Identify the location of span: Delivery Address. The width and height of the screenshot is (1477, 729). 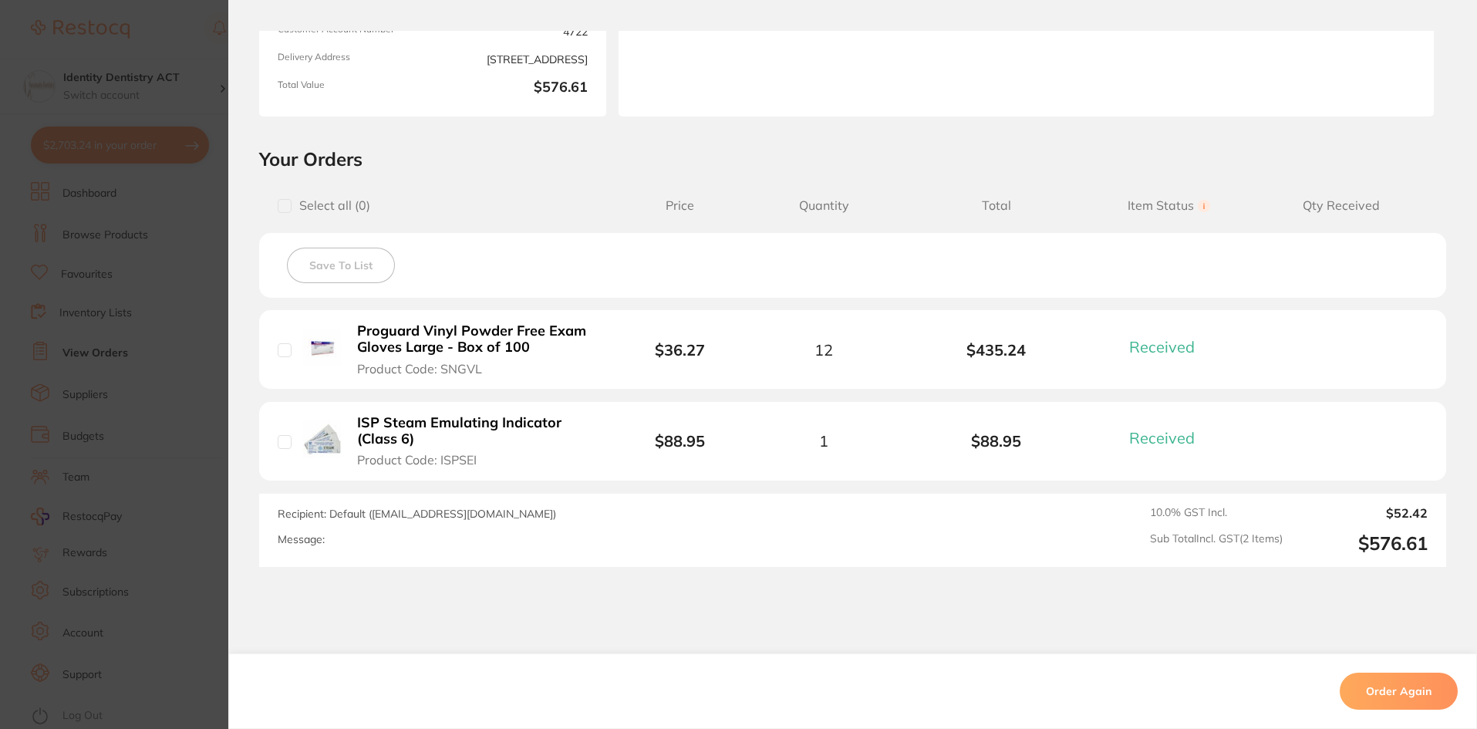
(352, 59).